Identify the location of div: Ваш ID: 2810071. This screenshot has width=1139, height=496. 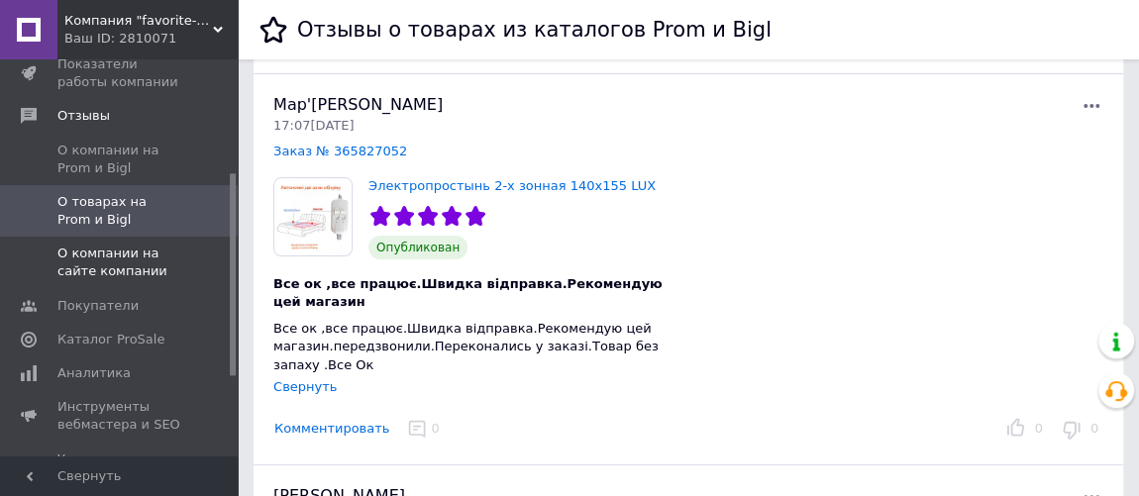
(151, 39).